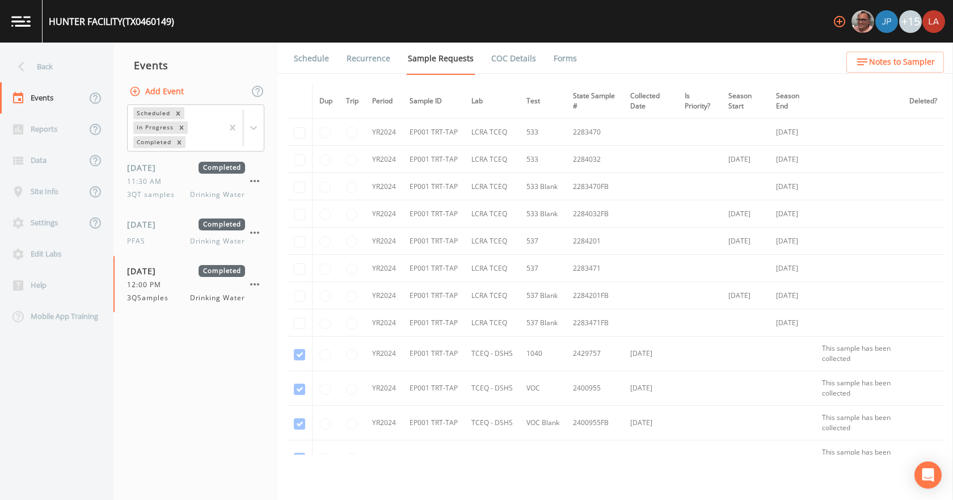 This screenshot has width=953, height=500. Describe the element at coordinates (151, 298) in the screenshot. I see `span: 3QSamples` at that location.